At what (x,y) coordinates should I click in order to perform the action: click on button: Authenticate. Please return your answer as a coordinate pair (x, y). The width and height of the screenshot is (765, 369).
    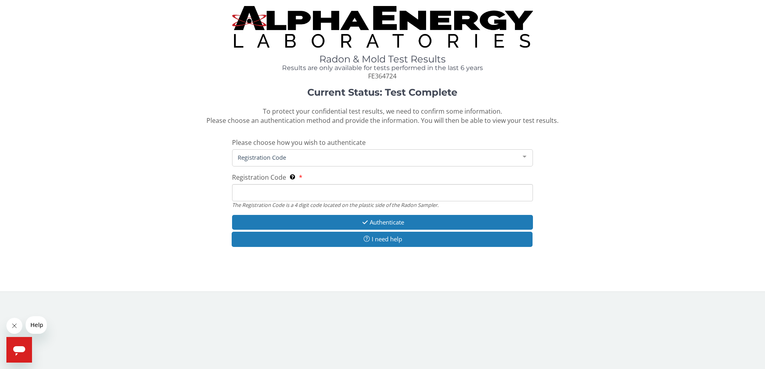
    Looking at the image, I should click on (382, 222).